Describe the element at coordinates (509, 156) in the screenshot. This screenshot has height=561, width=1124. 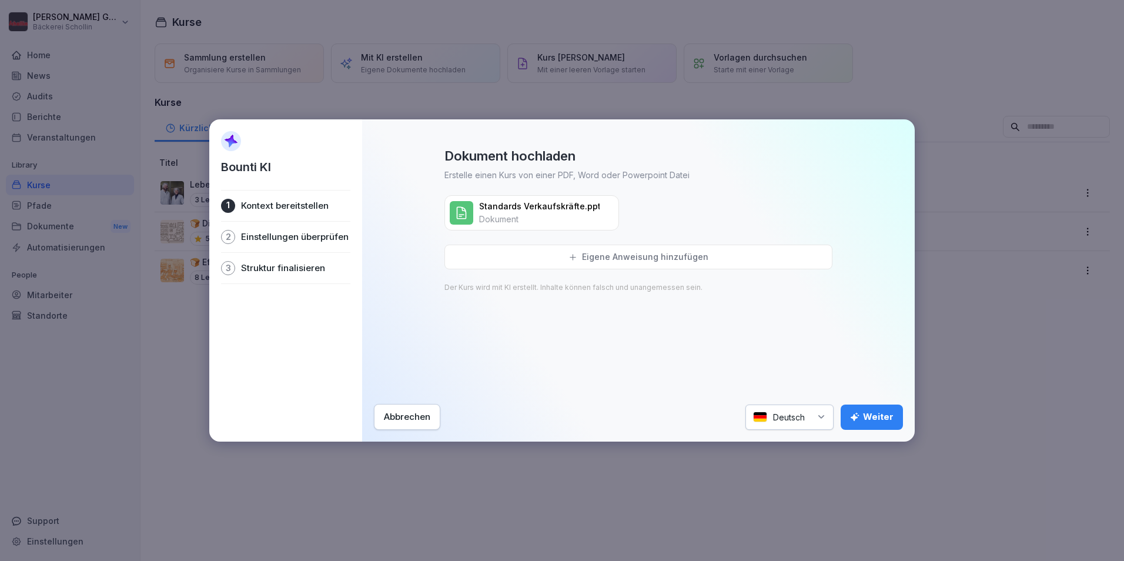
I see `p: Dokument hochladen` at that location.